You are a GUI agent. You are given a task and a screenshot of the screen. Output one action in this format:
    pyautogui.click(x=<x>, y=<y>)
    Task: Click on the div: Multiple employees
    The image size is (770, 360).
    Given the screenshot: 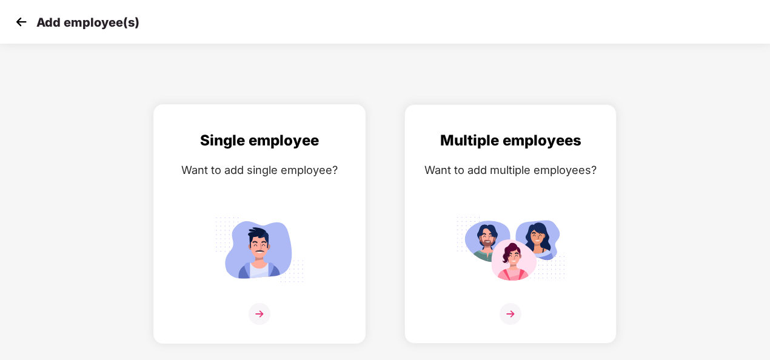 What is the action you would take?
    pyautogui.click(x=510, y=141)
    